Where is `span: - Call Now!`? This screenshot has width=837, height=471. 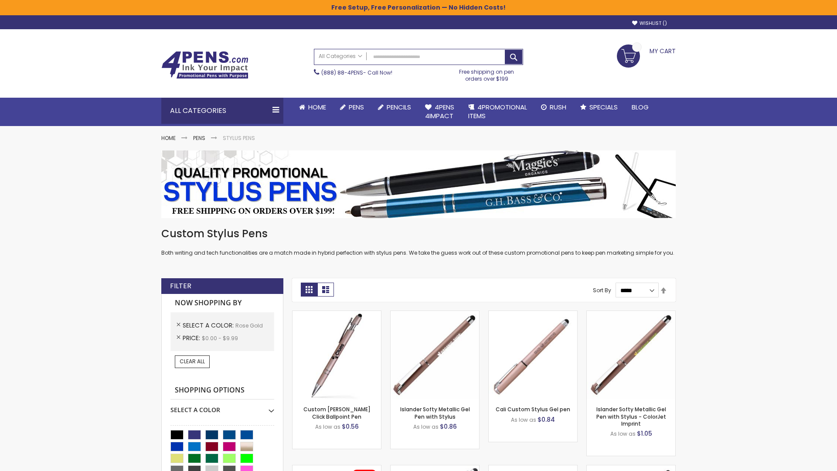 span: - Call Now! is located at coordinates (356, 72).